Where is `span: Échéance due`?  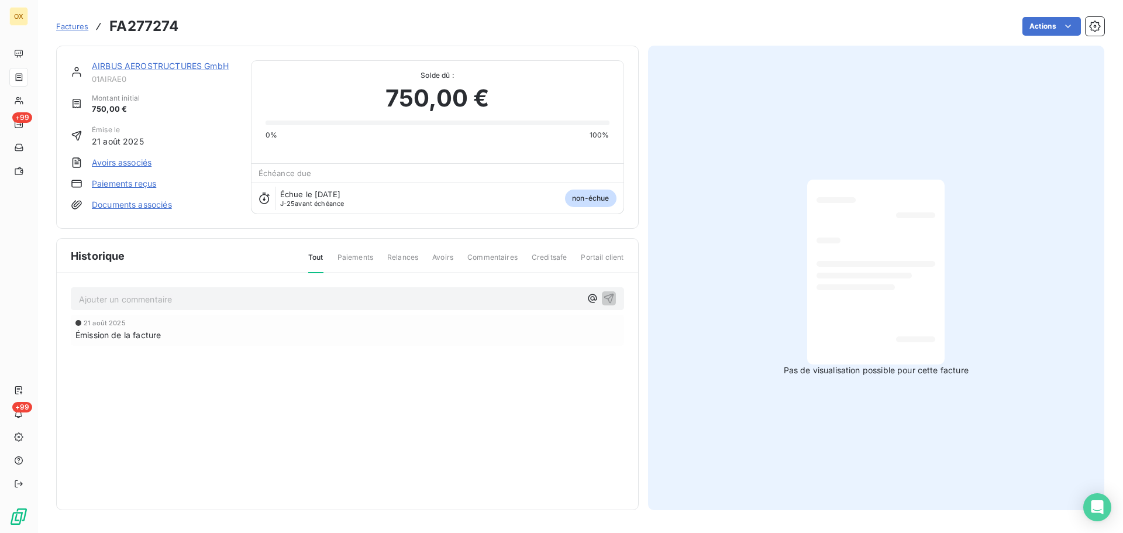 span: Échéance due is located at coordinates (285, 173).